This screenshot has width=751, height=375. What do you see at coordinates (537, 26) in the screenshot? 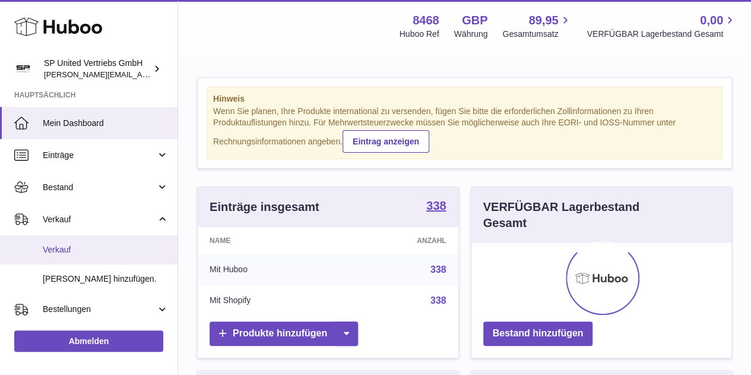
I see `a: 89,95 Gesamtumsatz` at bounding box center [537, 26].